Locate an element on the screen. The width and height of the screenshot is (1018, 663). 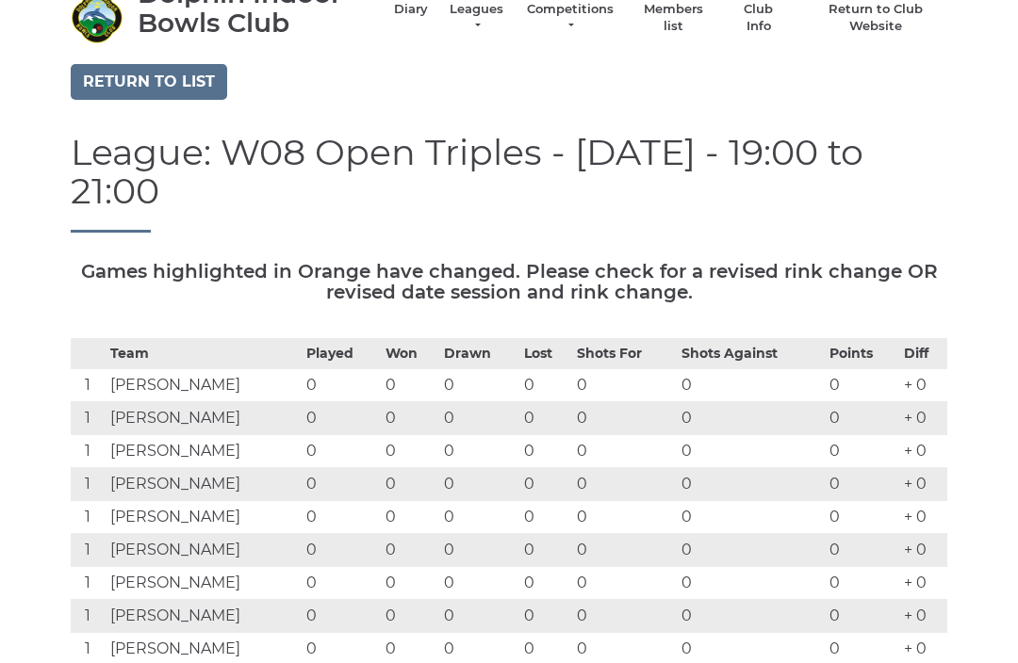
a: Return to list is located at coordinates (149, 82).